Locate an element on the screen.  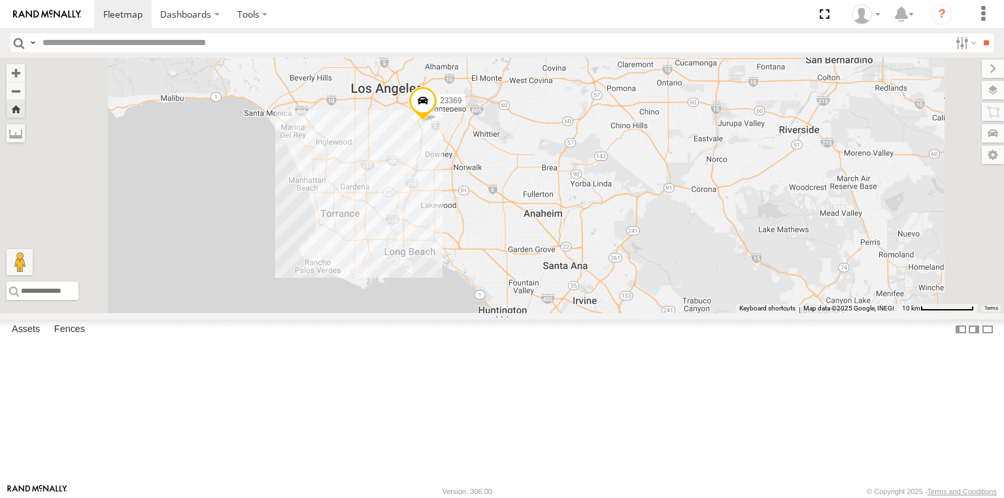
label: Fences is located at coordinates (69, 329).